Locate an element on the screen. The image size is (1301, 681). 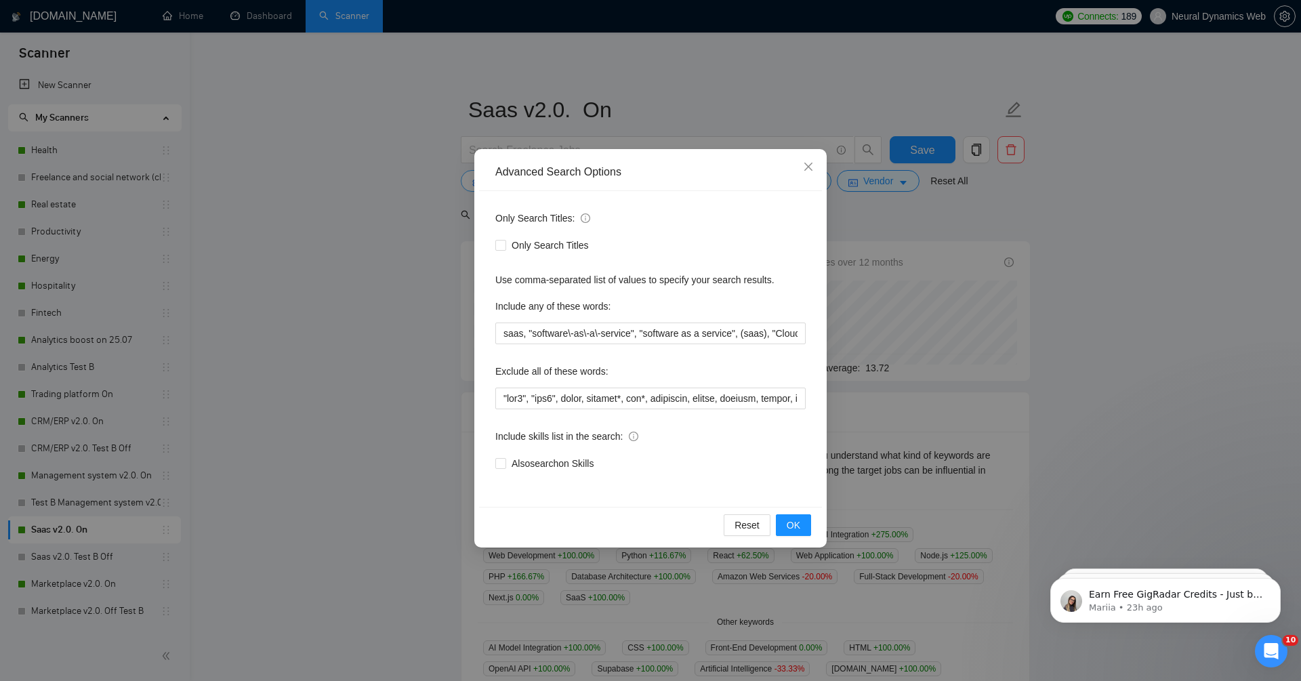
button: Close is located at coordinates (808, 167).